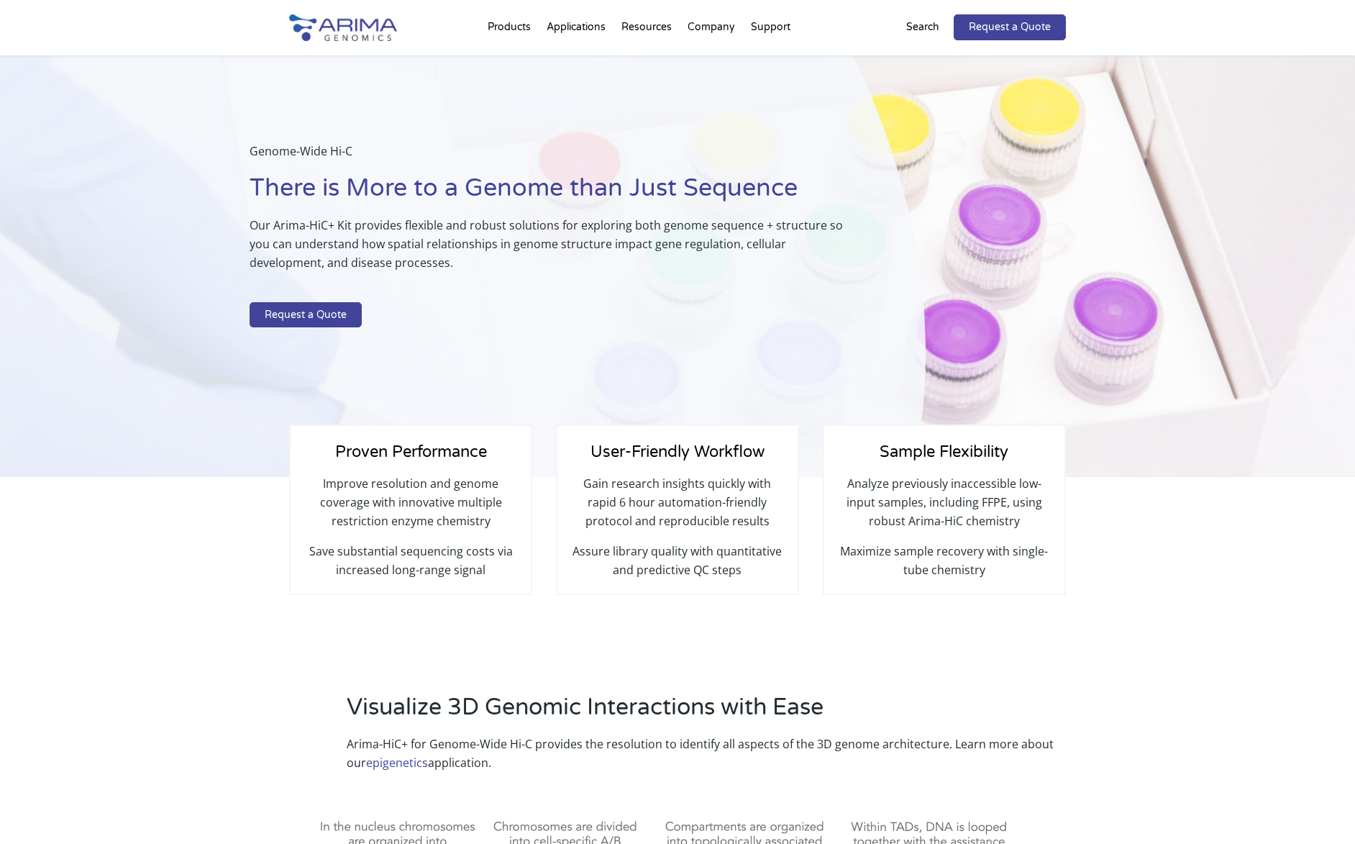 This screenshot has height=844, width=1355. What do you see at coordinates (677, 452) in the screenshot?
I see `span: User-Friendly Workflow` at bounding box center [677, 452].